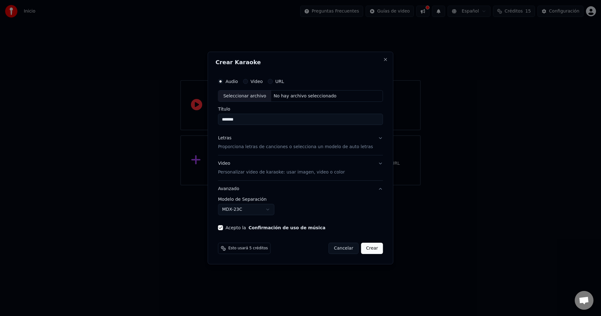  I want to click on label: Modelo de Separación, so click(300, 199).